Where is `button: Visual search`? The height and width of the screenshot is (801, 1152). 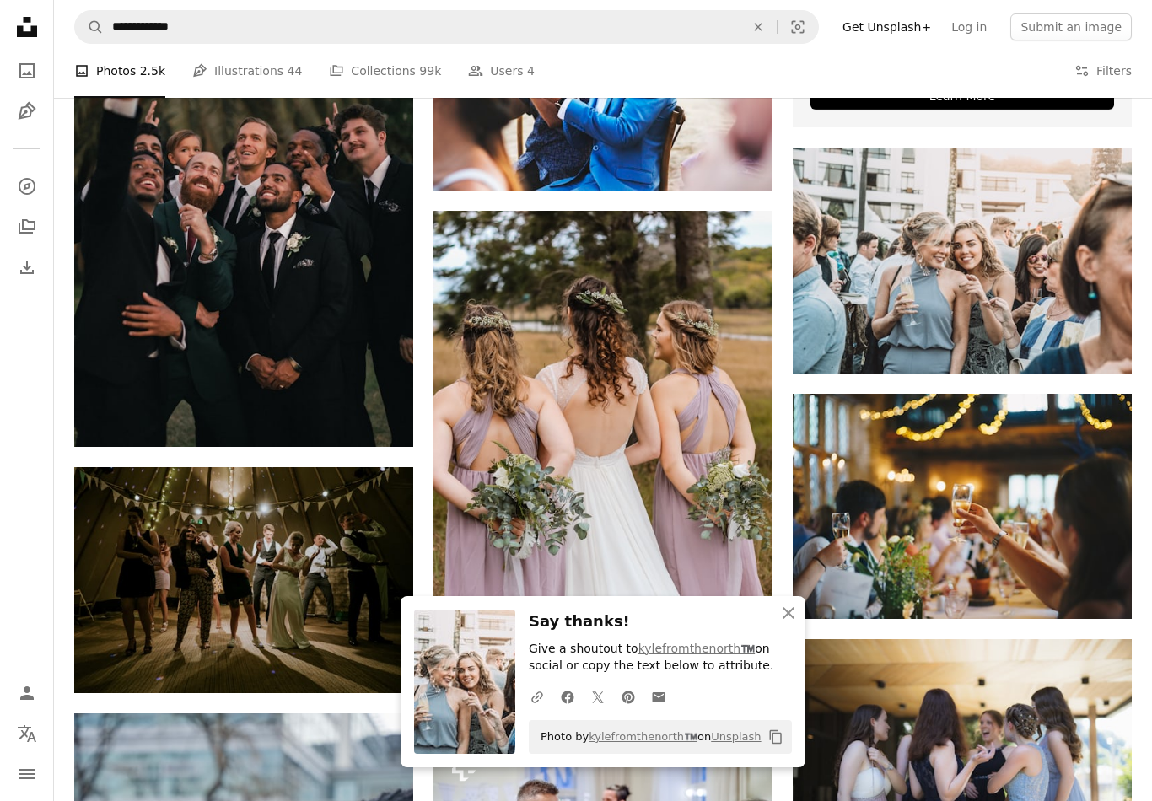 button: Visual search is located at coordinates (798, 27).